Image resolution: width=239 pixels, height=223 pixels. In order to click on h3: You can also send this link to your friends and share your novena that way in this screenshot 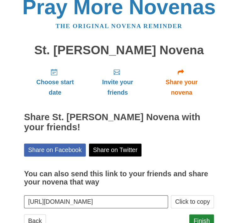, I will do `click(120, 176)`.